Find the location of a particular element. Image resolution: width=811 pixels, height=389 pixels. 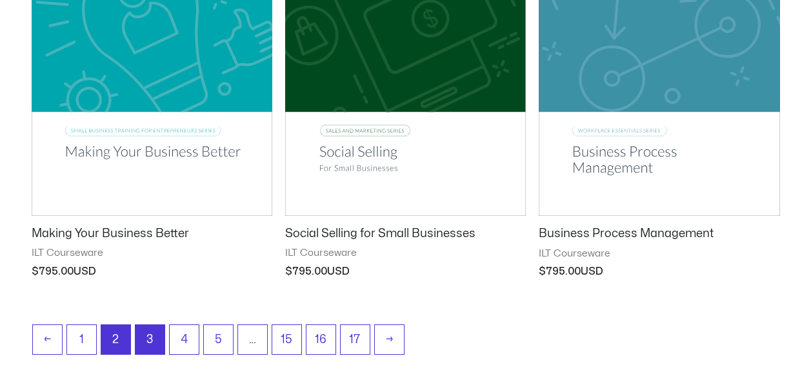

a: Business Process Management is located at coordinates (659, 236).